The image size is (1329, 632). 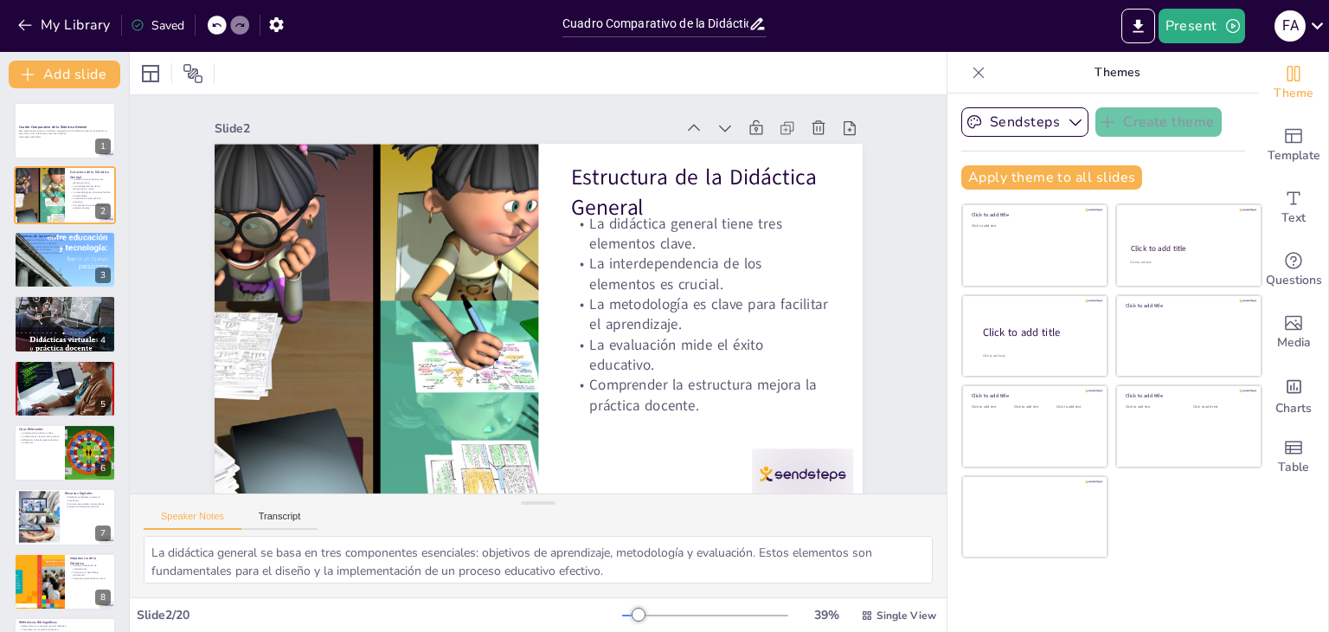 I want to click on button: Apply theme to all slides, so click(x=1051, y=177).